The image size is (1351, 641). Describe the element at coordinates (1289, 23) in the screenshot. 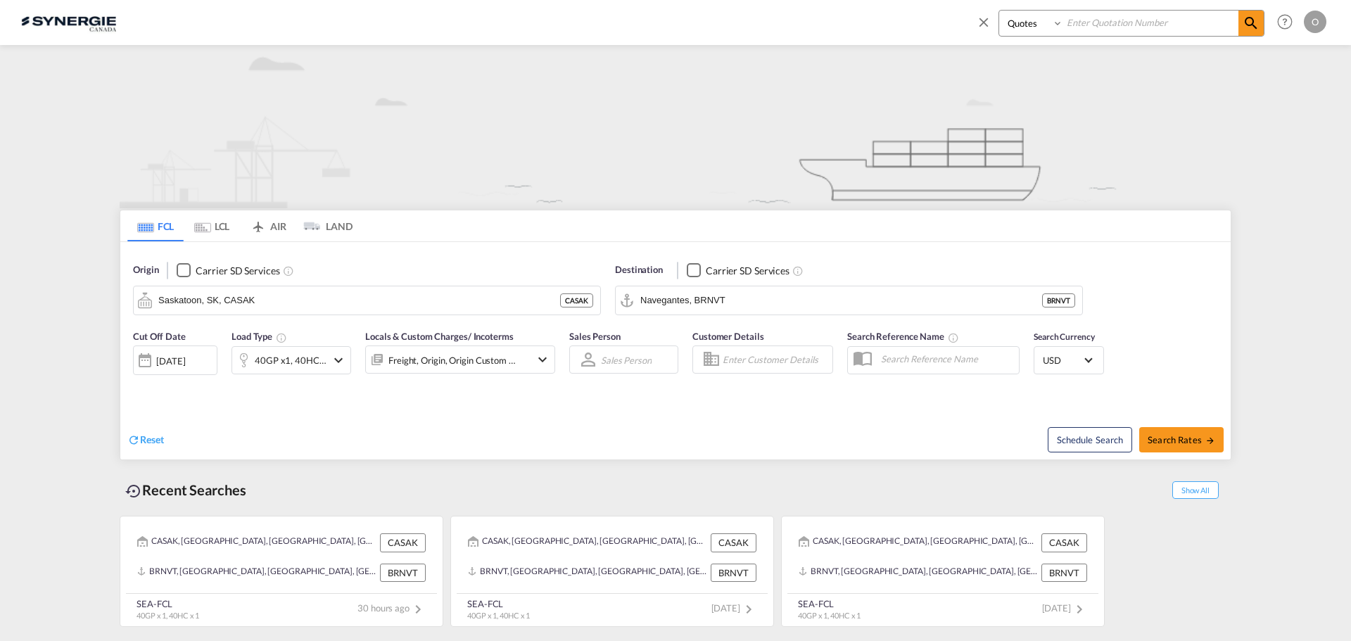

I see `div: Help` at that location.